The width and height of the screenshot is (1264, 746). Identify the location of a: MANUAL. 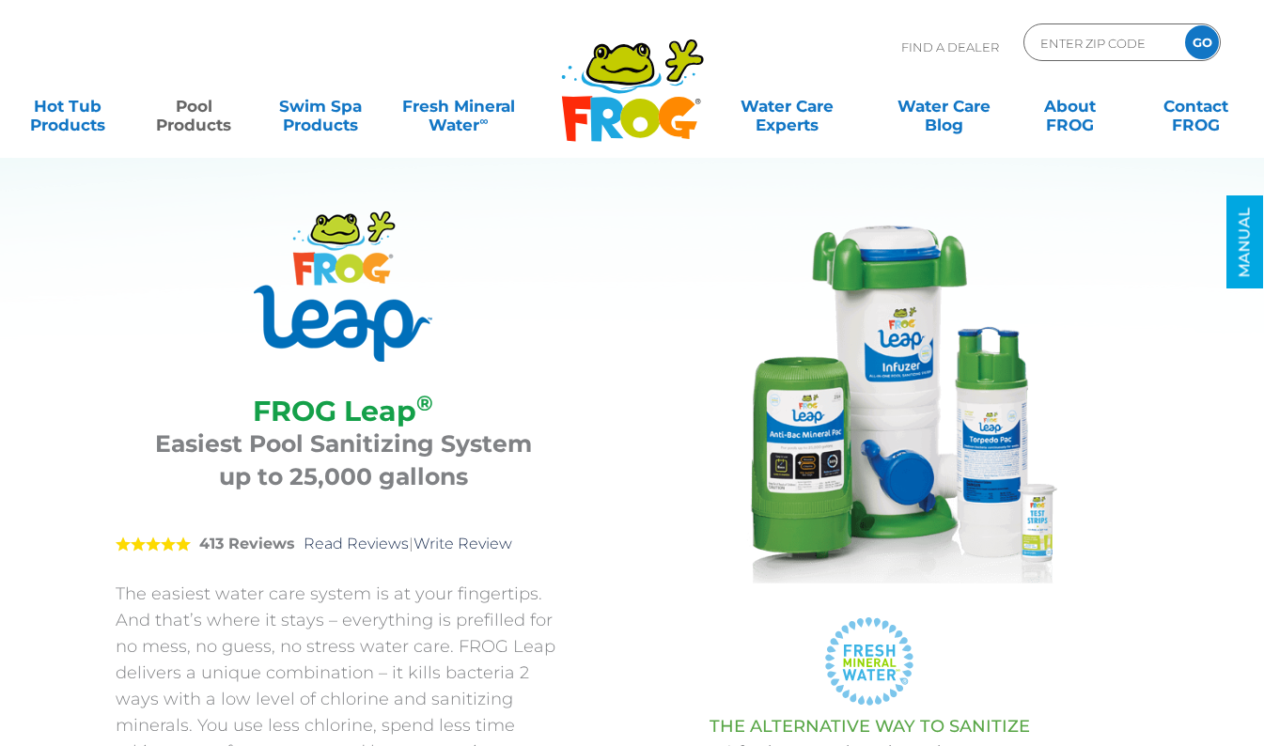
(1245, 243).